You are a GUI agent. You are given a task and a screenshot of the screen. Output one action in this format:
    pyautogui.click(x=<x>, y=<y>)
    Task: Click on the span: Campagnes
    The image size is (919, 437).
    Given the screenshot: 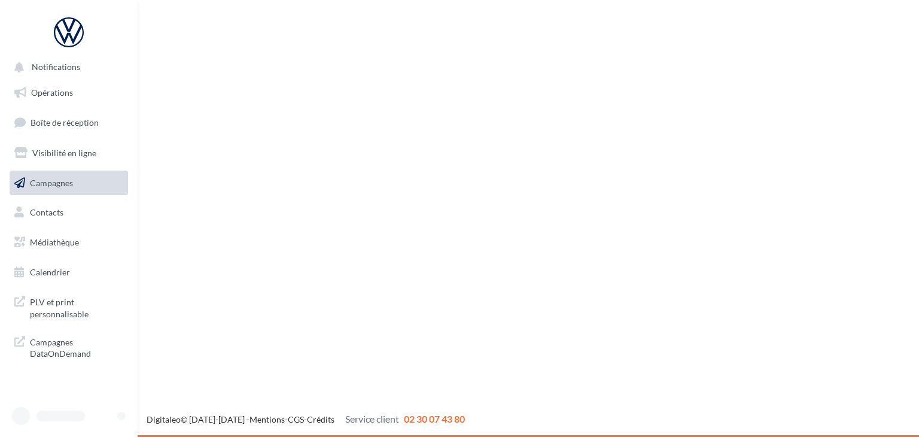 What is the action you would take?
    pyautogui.click(x=51, y=182)
    